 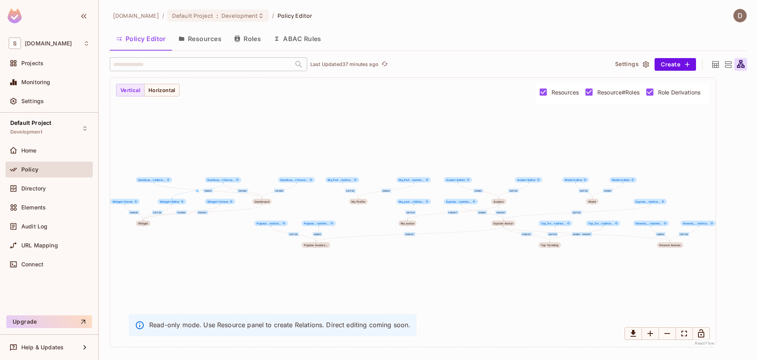 I want to click on span: Directory, so click(x=34, y=188).